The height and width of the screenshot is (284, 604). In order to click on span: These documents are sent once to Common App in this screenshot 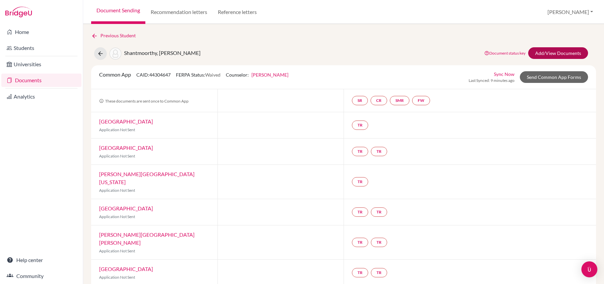, I will do `click(144, 101)`.